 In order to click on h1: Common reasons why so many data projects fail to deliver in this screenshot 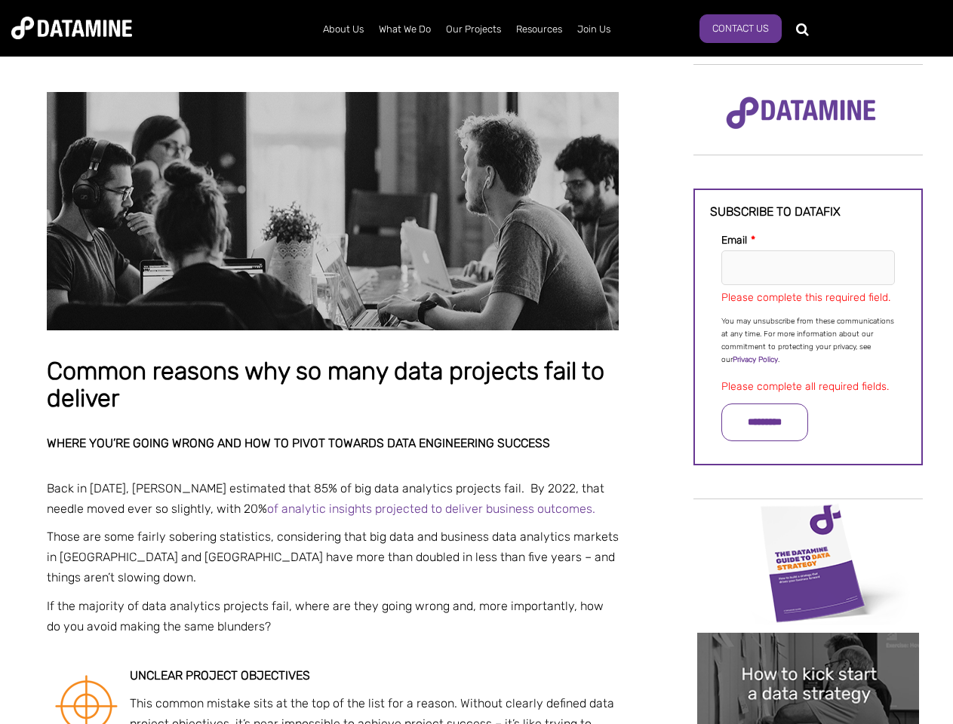, I will do `click(333, 385)`.